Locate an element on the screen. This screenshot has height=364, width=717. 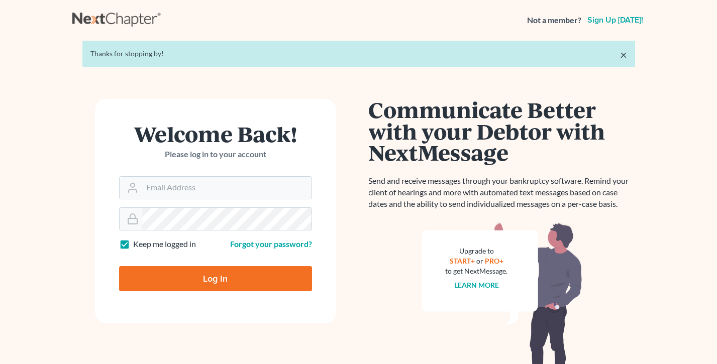
span: or is located at coordinates (480, 261).